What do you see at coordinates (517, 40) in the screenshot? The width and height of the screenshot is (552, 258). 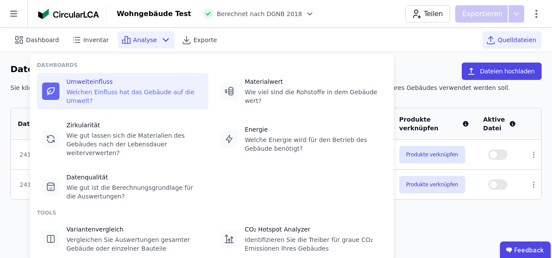 I see `span: Quelldateien` at bounding box center [517, 40].